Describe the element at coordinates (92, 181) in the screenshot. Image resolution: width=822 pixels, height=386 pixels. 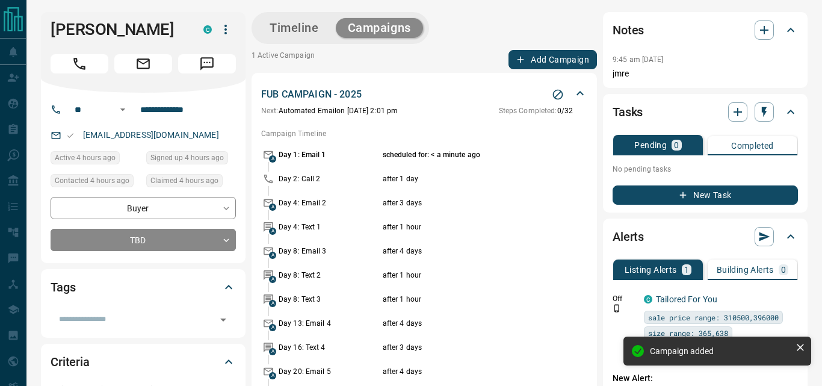
I see `span: Contacted 4 hours ago` at that location.